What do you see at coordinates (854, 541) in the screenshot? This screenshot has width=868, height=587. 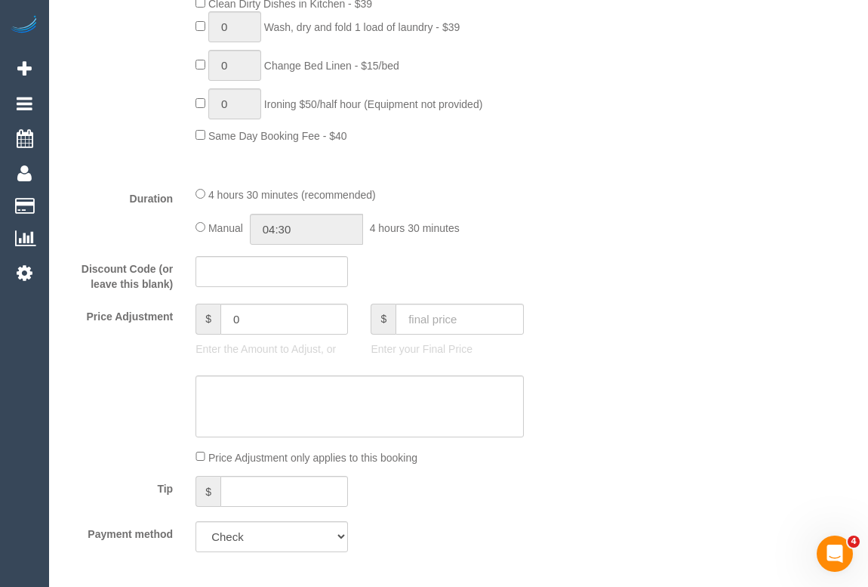 I see `span: 4` at bounding box center [854, 541].